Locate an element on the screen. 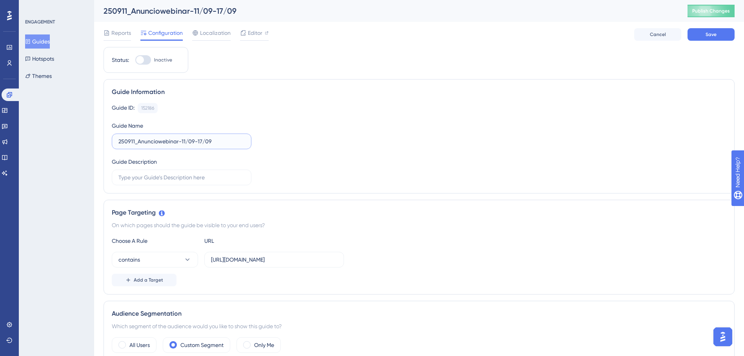 This screenshot has height=356, width=744. span: Save is located at coordinates (711, 35).